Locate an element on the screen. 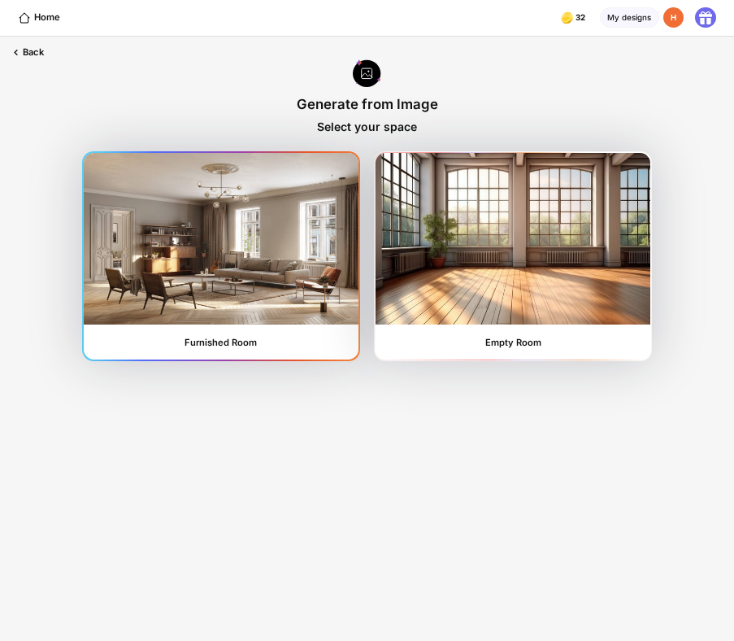  div: Empty Room is located at coordinates (513, 342).